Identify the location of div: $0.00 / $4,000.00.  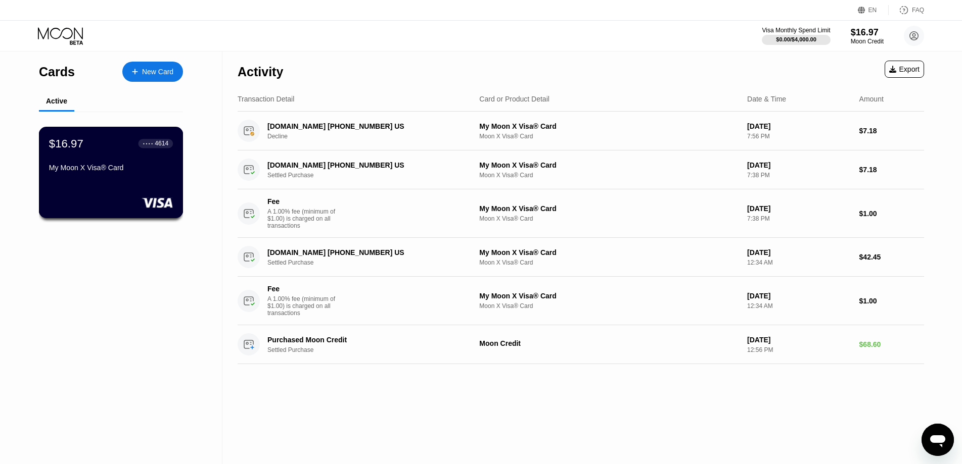
(796, 39).